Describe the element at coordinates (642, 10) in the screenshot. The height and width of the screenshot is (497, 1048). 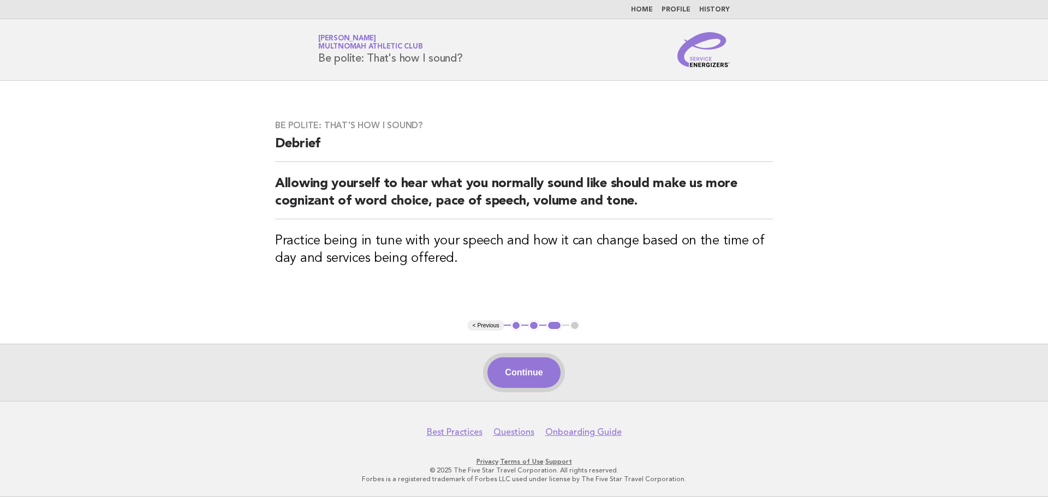
I see `a: Home` at that location.